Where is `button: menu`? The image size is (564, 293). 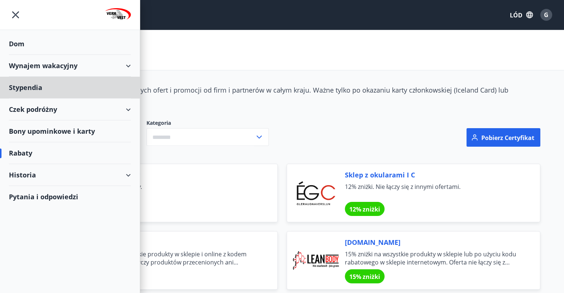 button: menu is located at coordinates (16, 15).